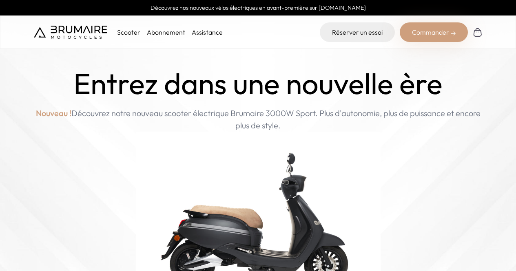  What do you see at coordinates (258, 84) in the screenshot?
I see `h1: Entrez dans une nouvelle ère` at bounding box center [258, 84].